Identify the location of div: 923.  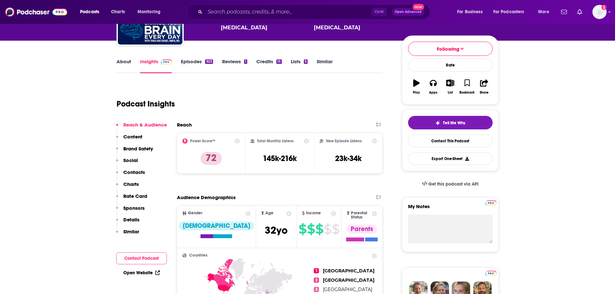
(209, 62).